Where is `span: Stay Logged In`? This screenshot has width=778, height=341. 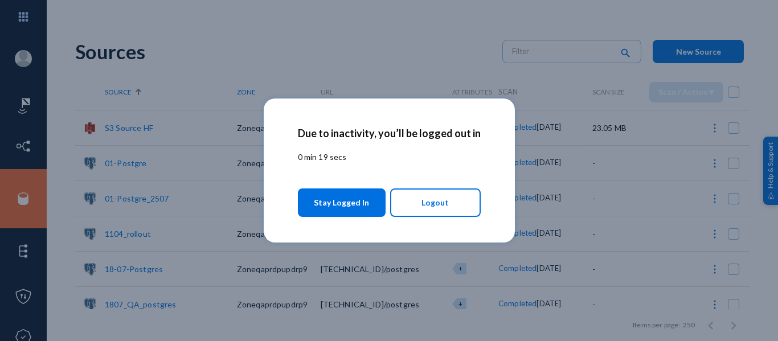 span: Stay Logged In is located at coordinates (341, 203).